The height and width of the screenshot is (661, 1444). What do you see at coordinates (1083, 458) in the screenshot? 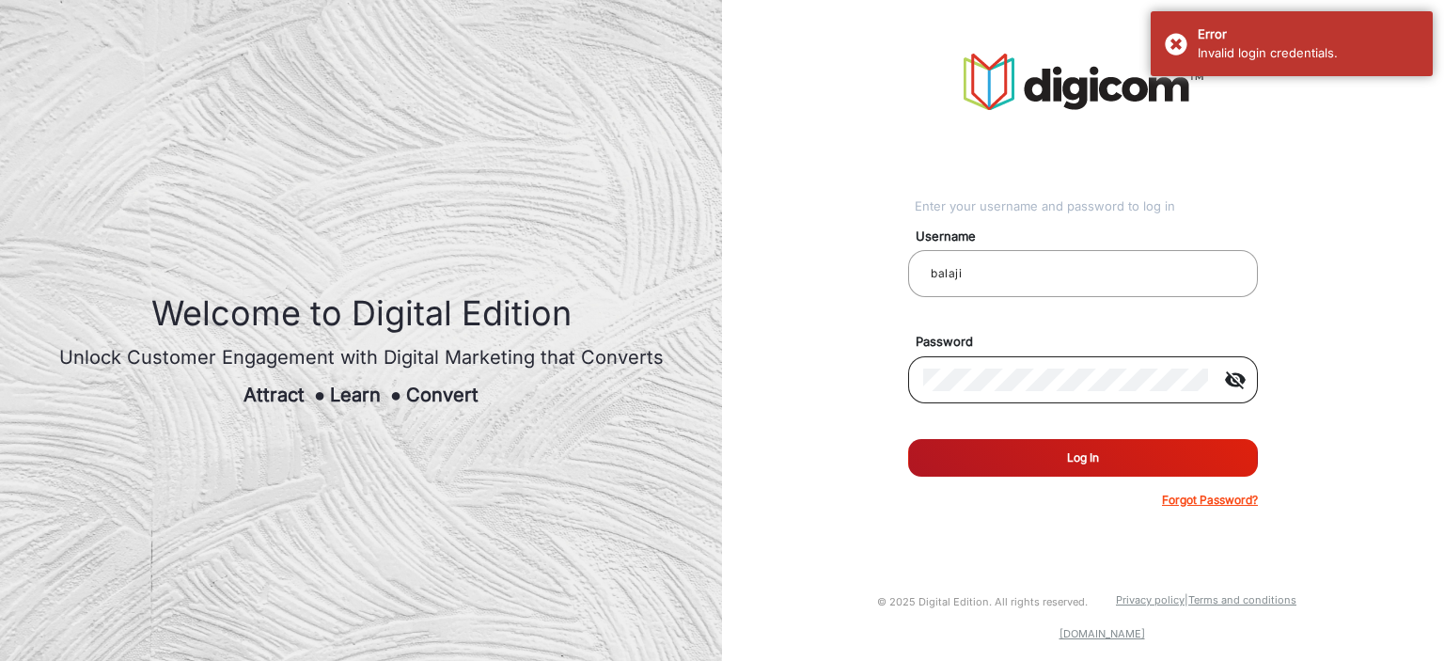
I see `button: Log In` at bounding box center [1083, 458].